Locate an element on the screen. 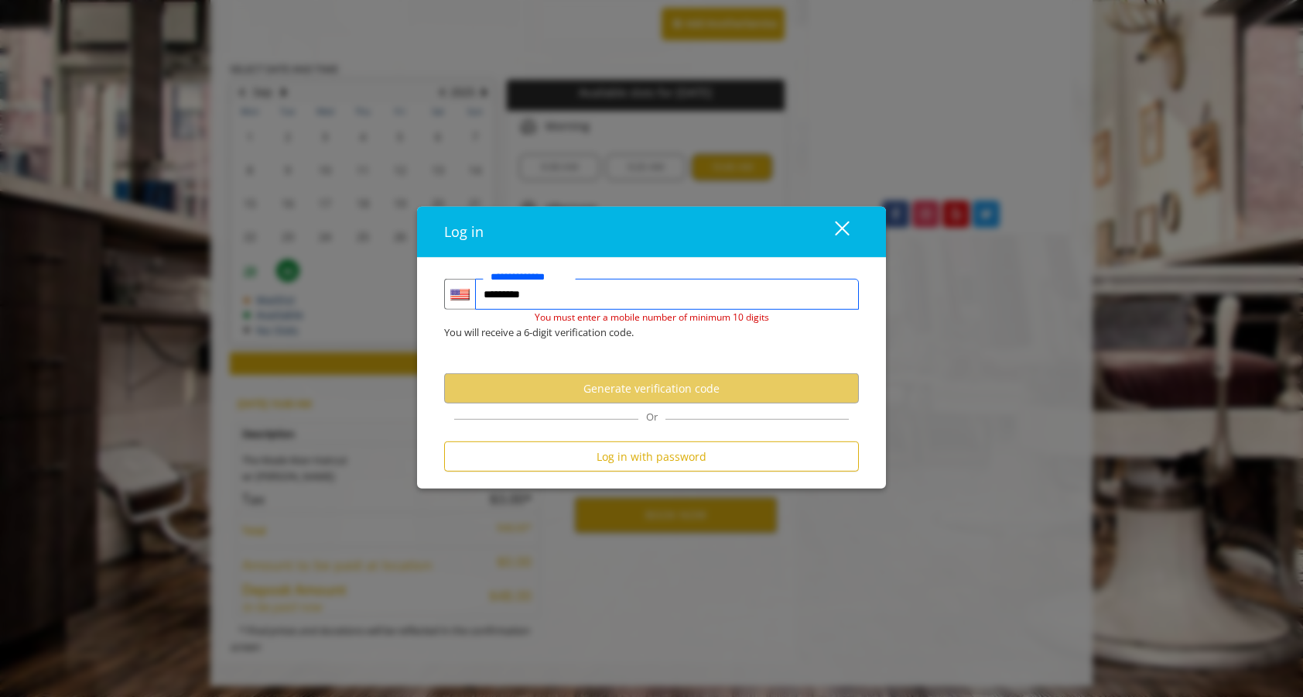 This screenshot has height=697, width=1303. button: close dialog is located at coordinates (833, 231).